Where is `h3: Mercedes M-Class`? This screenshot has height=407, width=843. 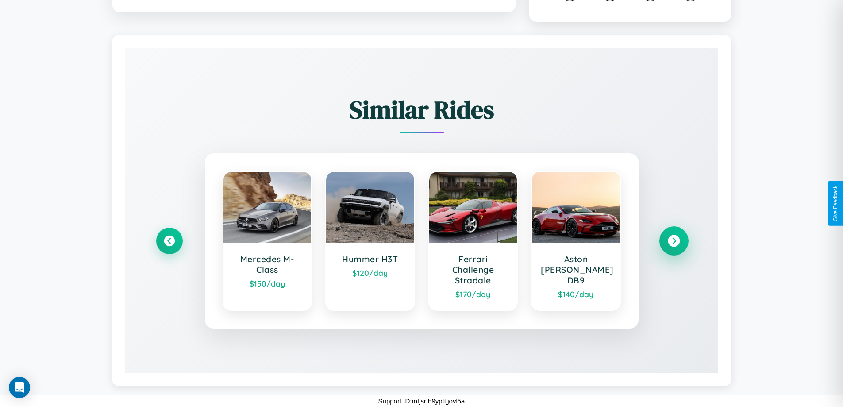 h3: Mercedes M-Class is located at coordinates (267, 264).